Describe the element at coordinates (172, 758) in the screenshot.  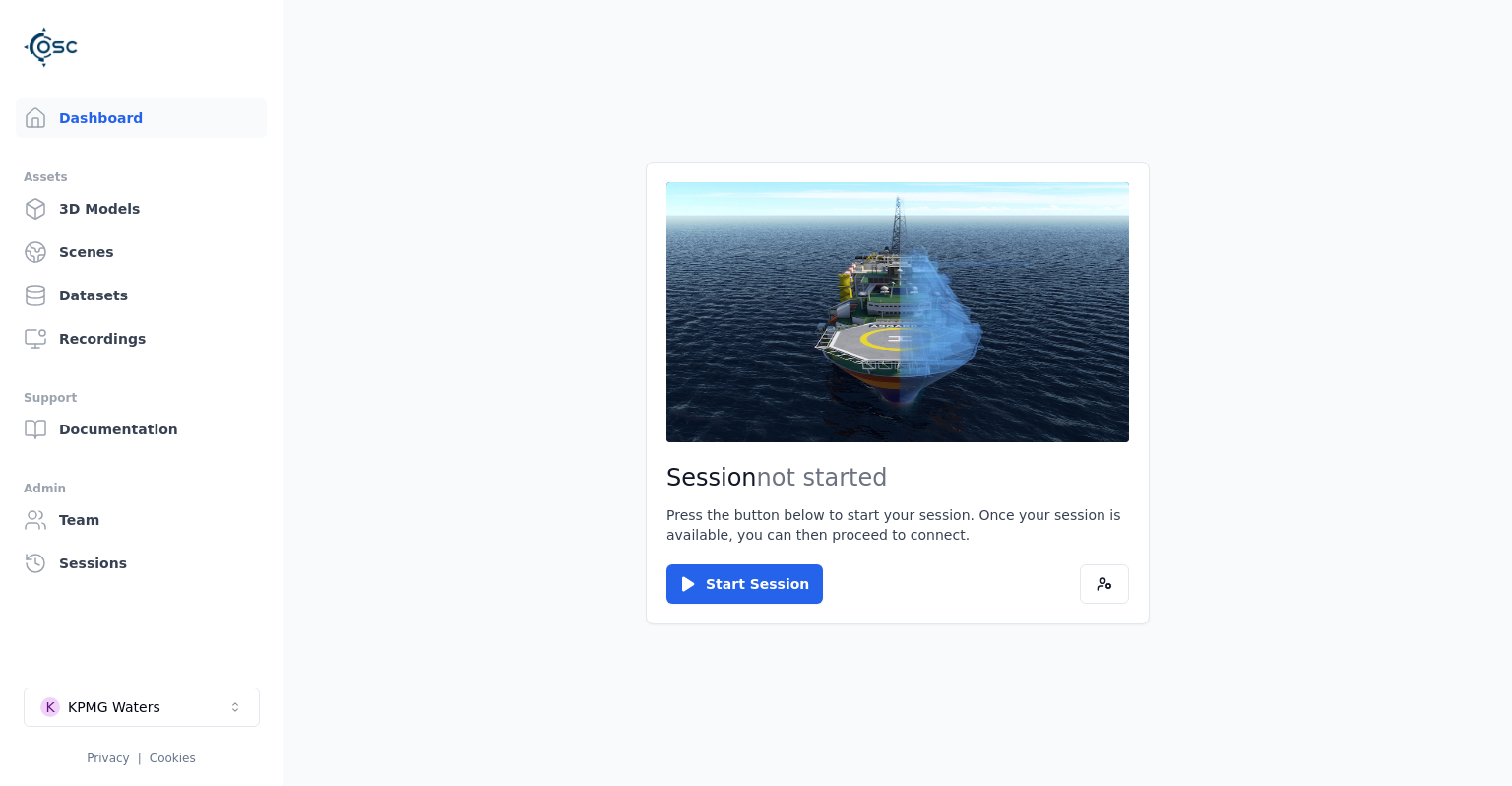
I see `a: Cookies` at that location.